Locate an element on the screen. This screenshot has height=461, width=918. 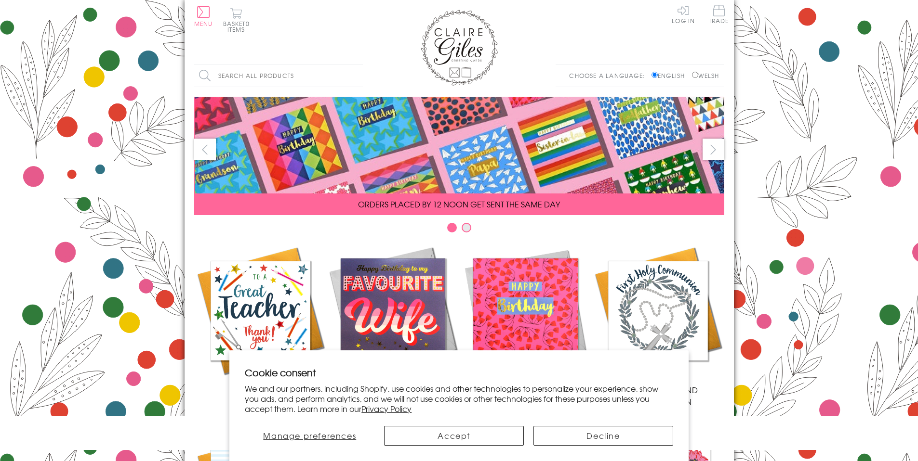
button: prev is located at coordinates (205, 149).